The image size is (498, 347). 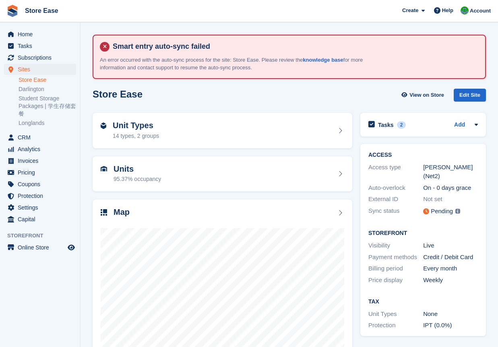 I want to click on a: Unit Types 14 types, 2 groups, so click(x=222, y=130).